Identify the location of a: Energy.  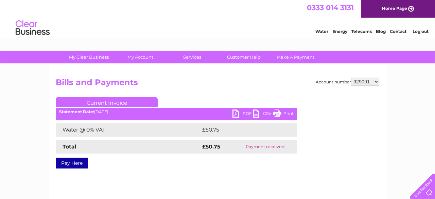
(340, 31).